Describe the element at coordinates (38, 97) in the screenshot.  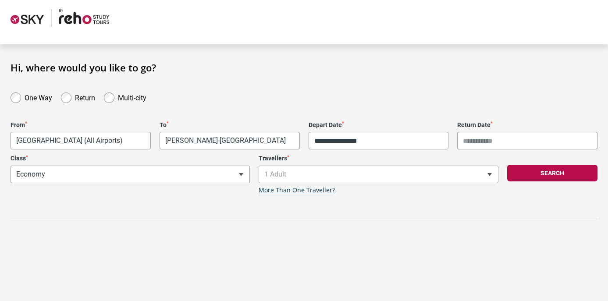
I see `label: One Way` at that location.